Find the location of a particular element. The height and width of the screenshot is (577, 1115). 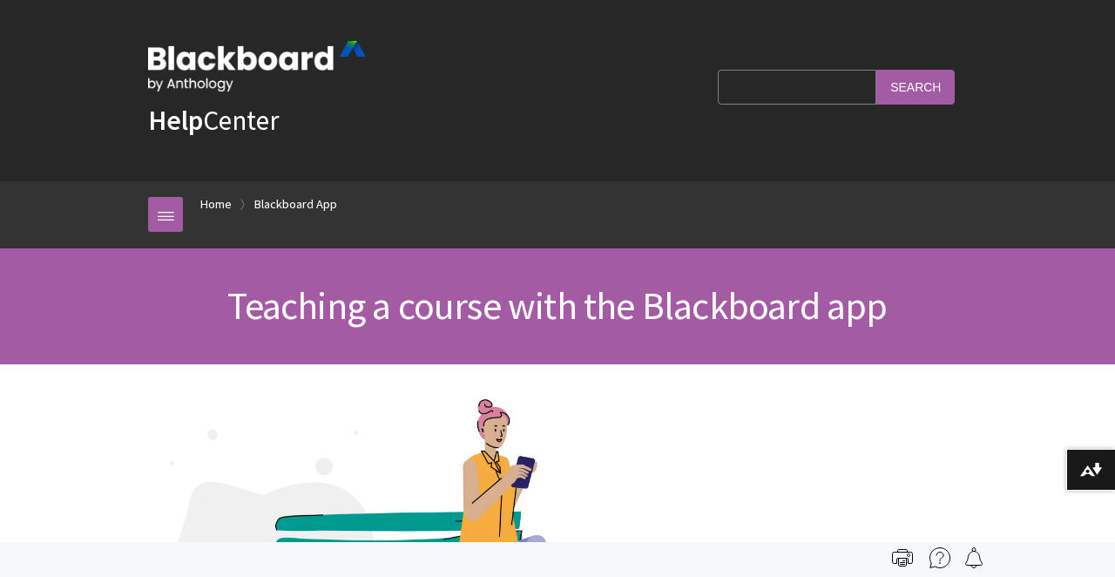

input: Search is located at coordinates (916, 86).